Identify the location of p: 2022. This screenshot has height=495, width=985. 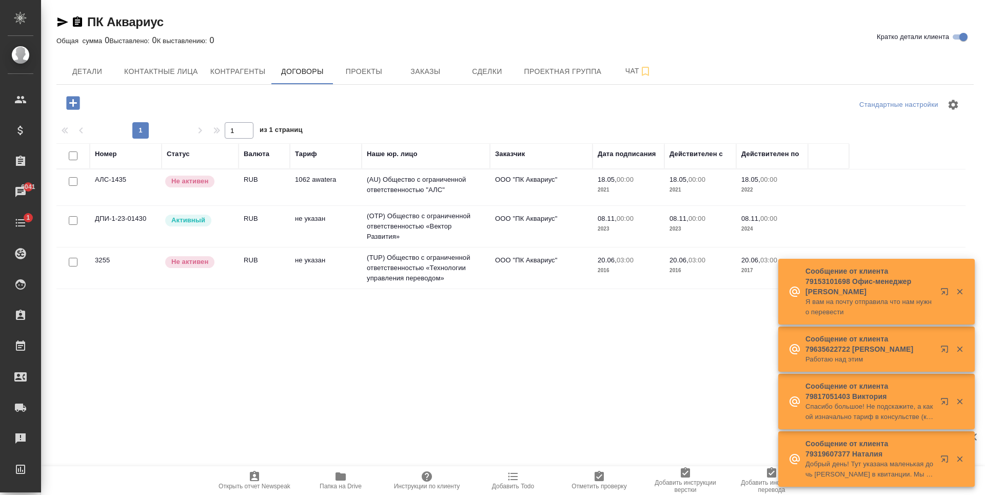
(772, 190).